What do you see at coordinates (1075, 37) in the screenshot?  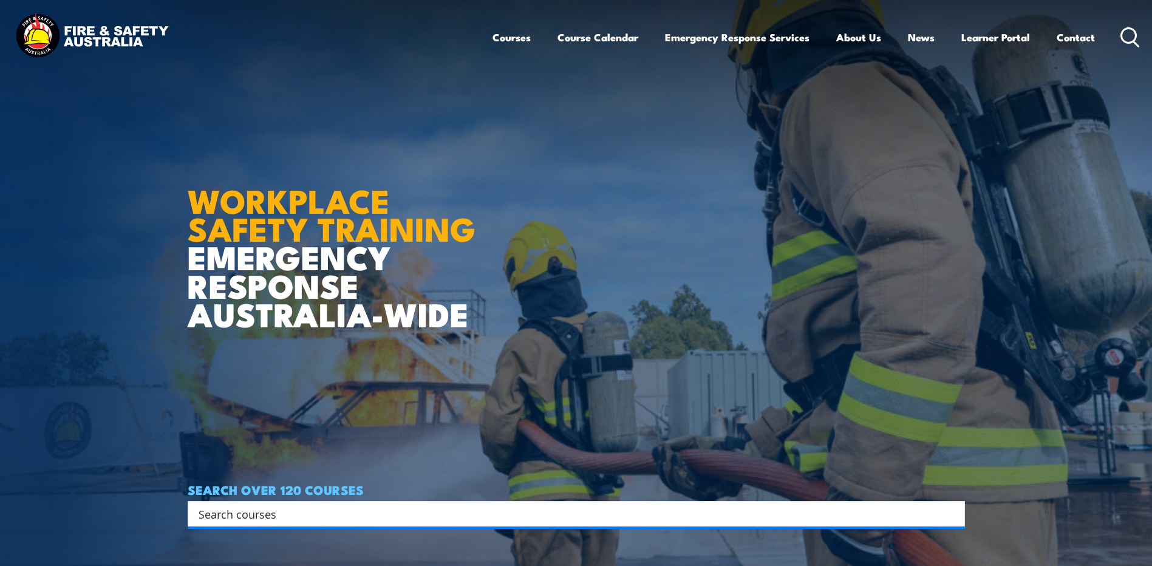 I see `a: Contact` at bounding box center [1075, 37].